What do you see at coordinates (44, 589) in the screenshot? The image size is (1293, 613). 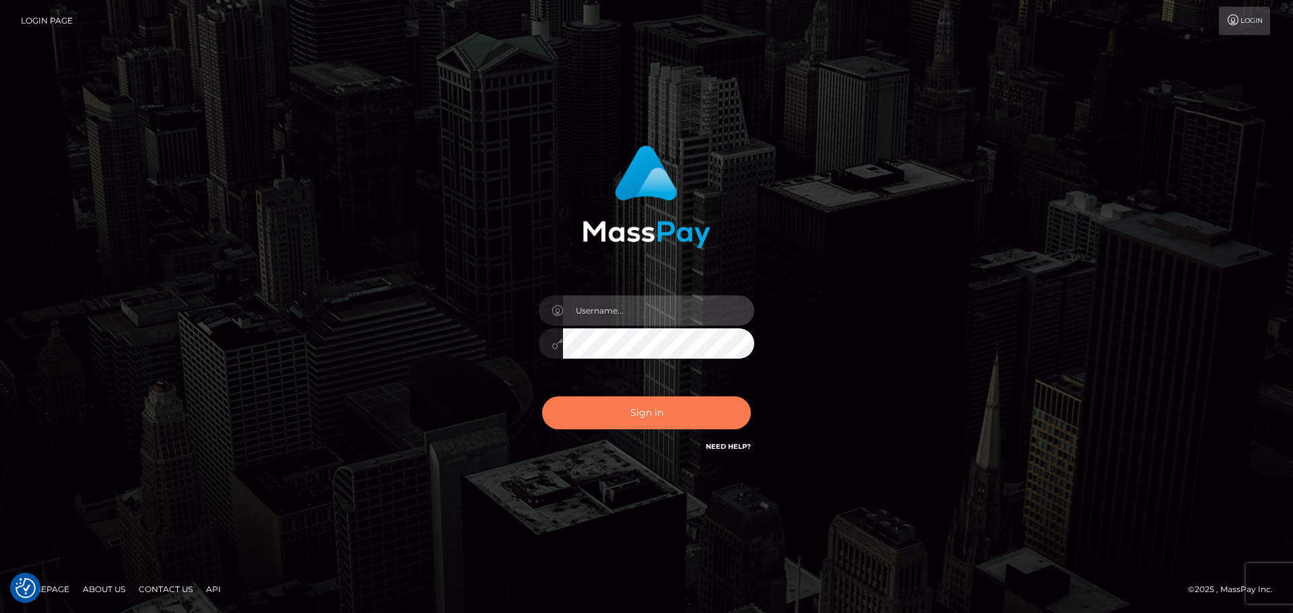 I see `a: Homepage` at bounding box center [44, 589].